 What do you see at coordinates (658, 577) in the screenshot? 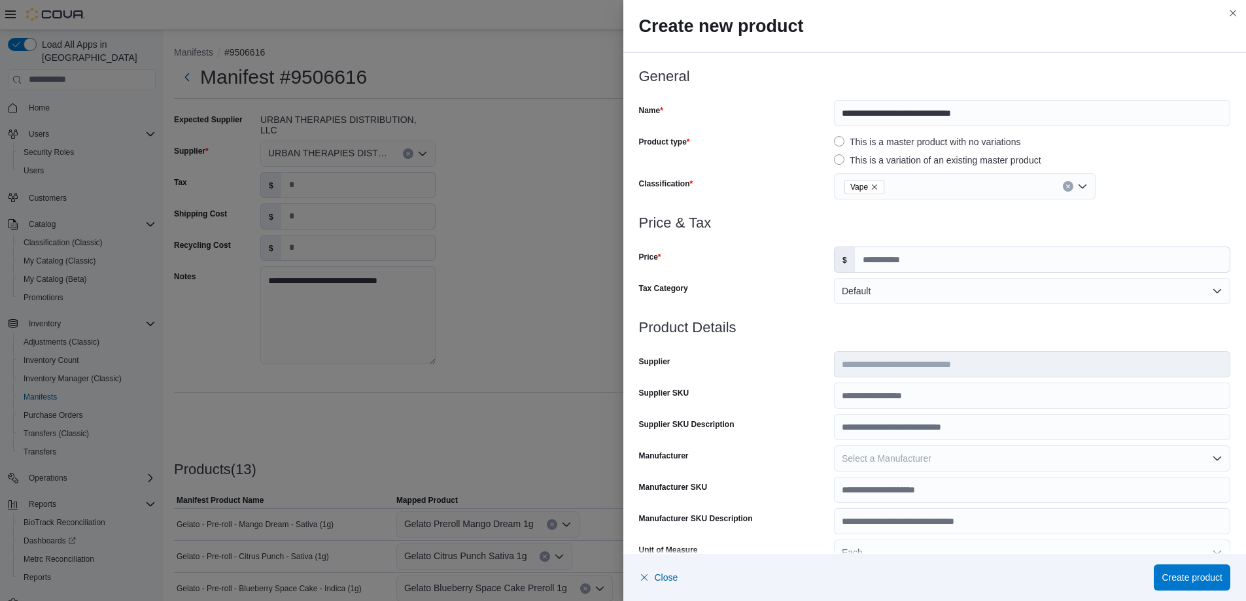
I see `button: Close` at bounding box center [658, 577].